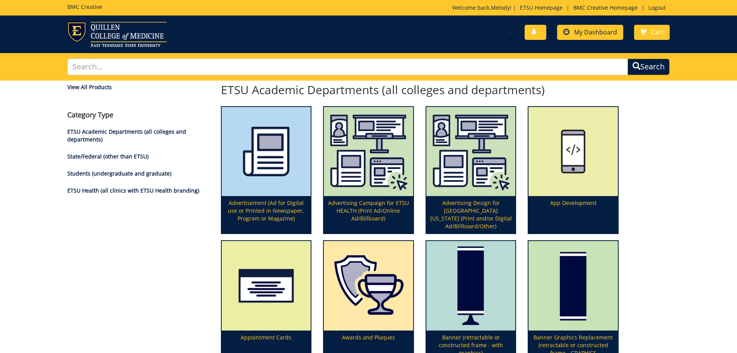  What do you see at coordinates (658, 32) in the screenshot?
I see `span: Cart` at bounding box center [658, 32].